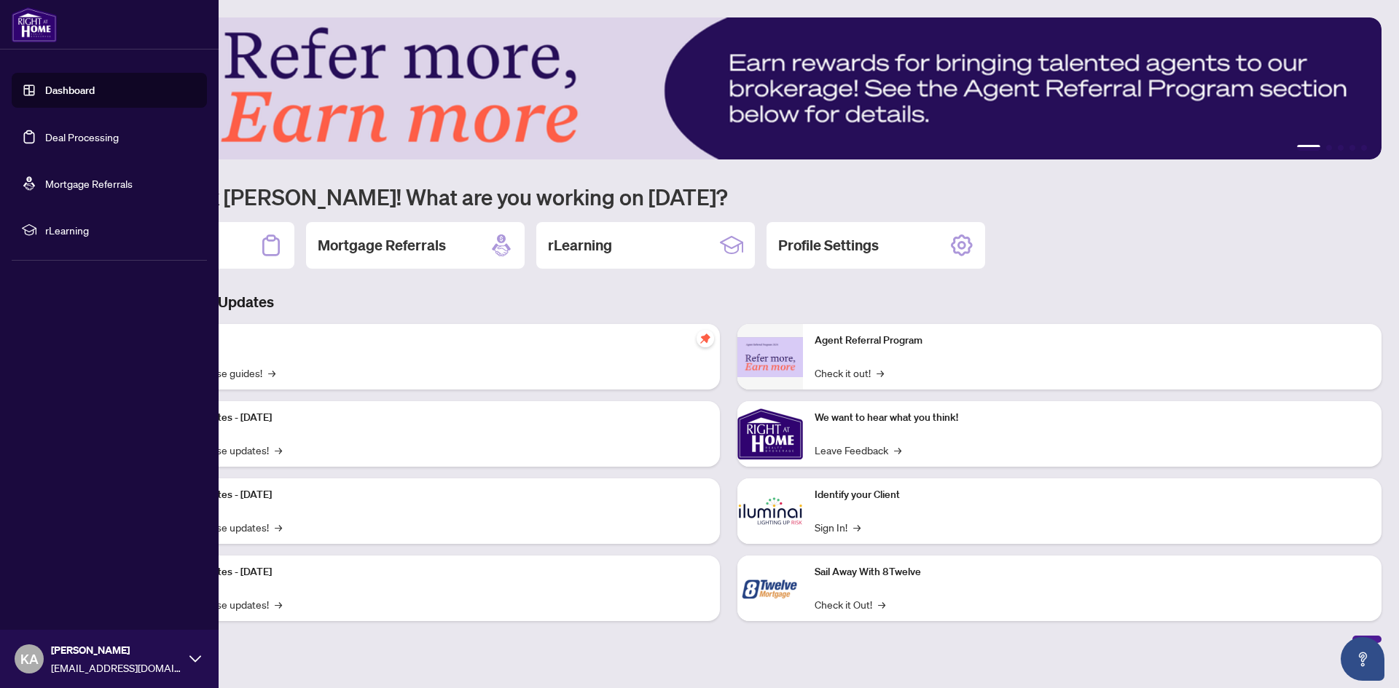  Describe the element at coordinates (29, 659) in the screenshot. I see `span: KA` at that location.